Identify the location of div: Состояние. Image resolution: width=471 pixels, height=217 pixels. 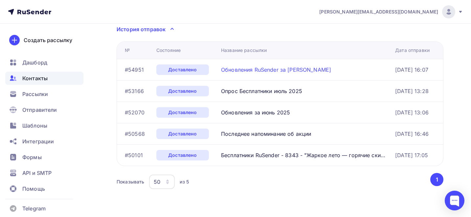
(168, 50).